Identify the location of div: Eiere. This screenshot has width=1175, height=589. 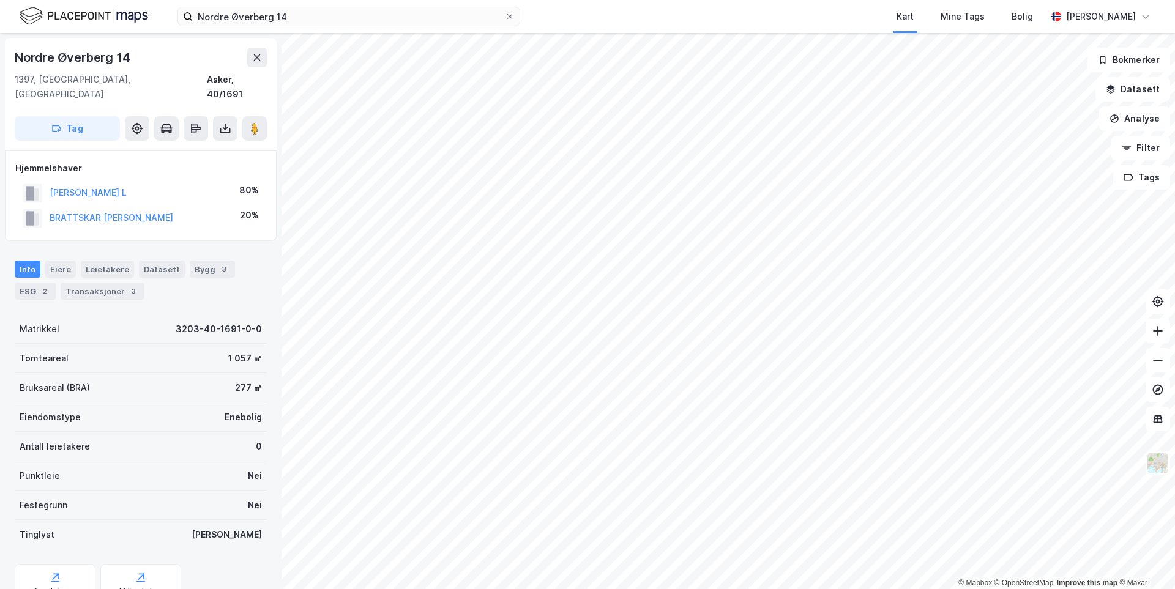
(61, 269).